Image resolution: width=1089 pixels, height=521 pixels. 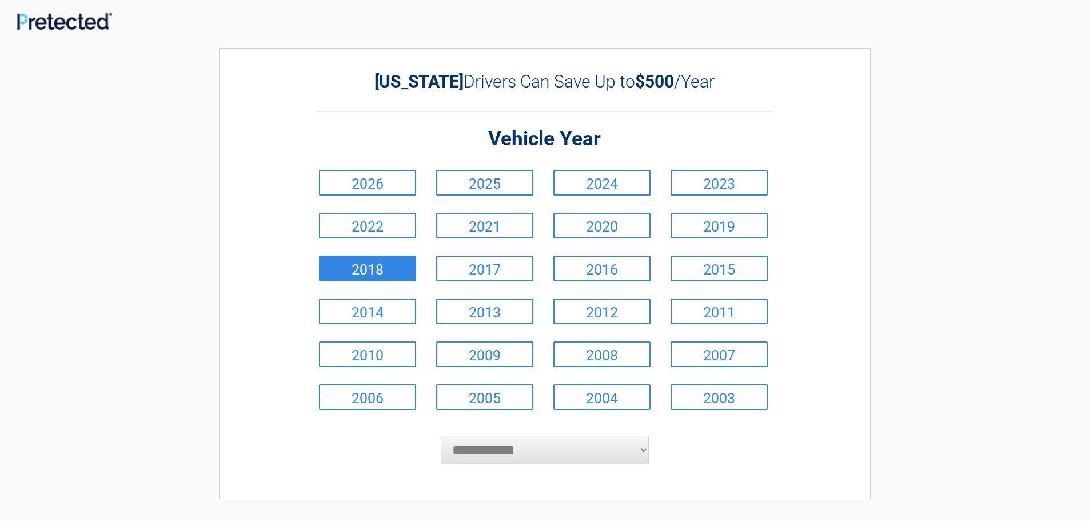 I want to click on a: 2012, so click(x=602, y=311).